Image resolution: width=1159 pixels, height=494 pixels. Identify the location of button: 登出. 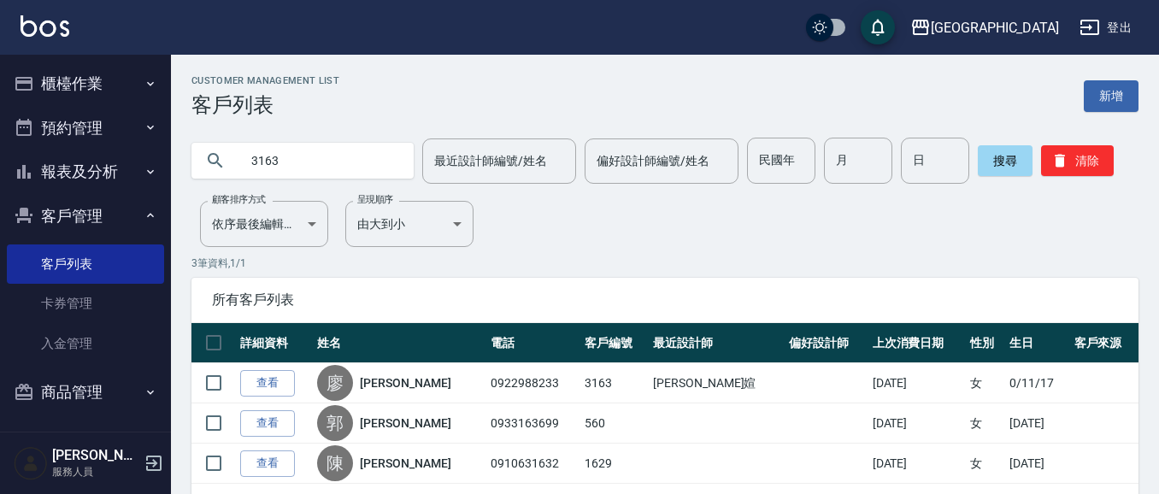
(1105, 27).